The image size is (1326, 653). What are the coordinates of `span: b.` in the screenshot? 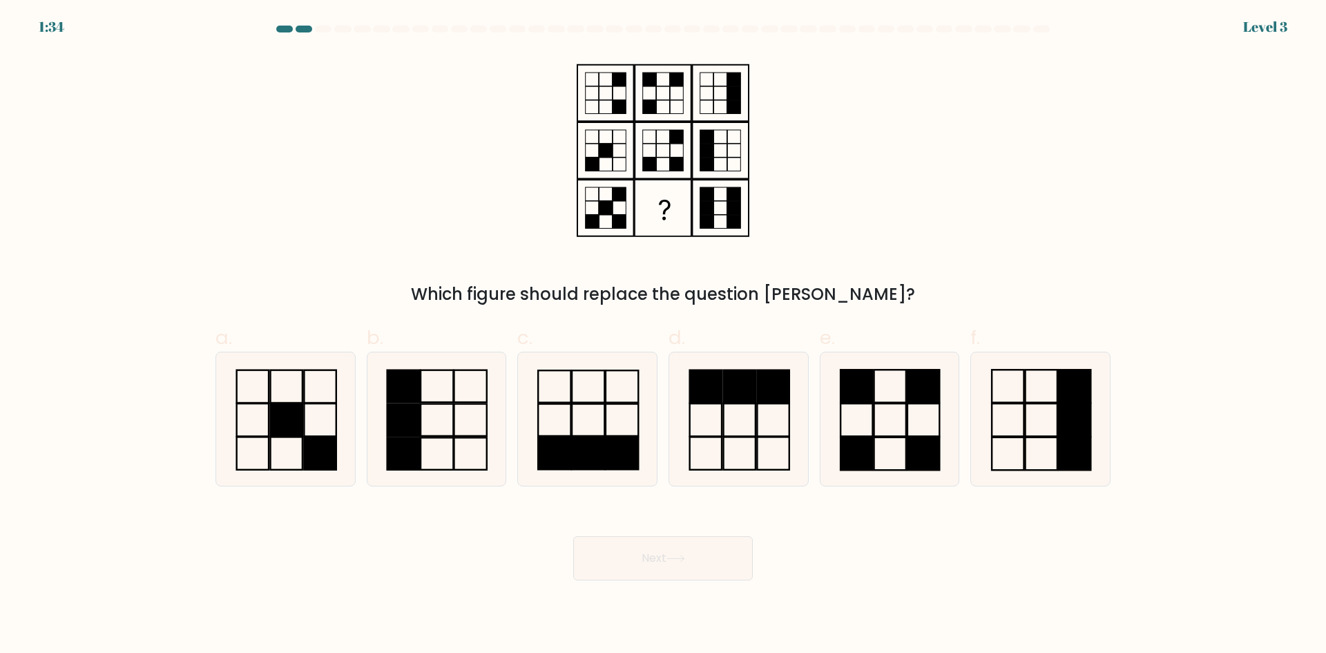 It's located at (375, 337).